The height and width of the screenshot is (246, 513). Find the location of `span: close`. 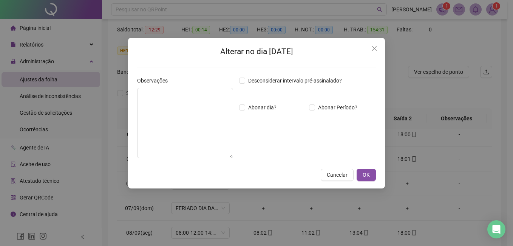

span: close is located at coordinates (375, 48).